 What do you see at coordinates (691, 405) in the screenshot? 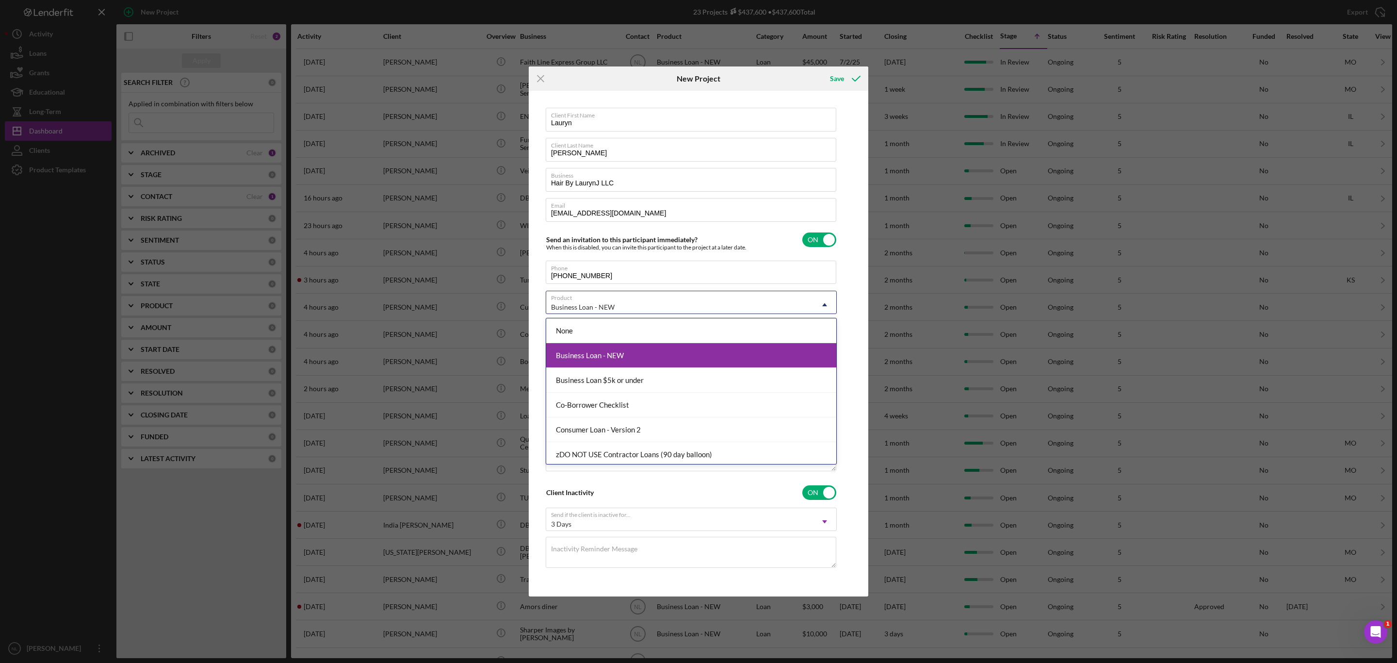
I see `div: Co-Borrower Checklist` at bounding box center [691, 405].